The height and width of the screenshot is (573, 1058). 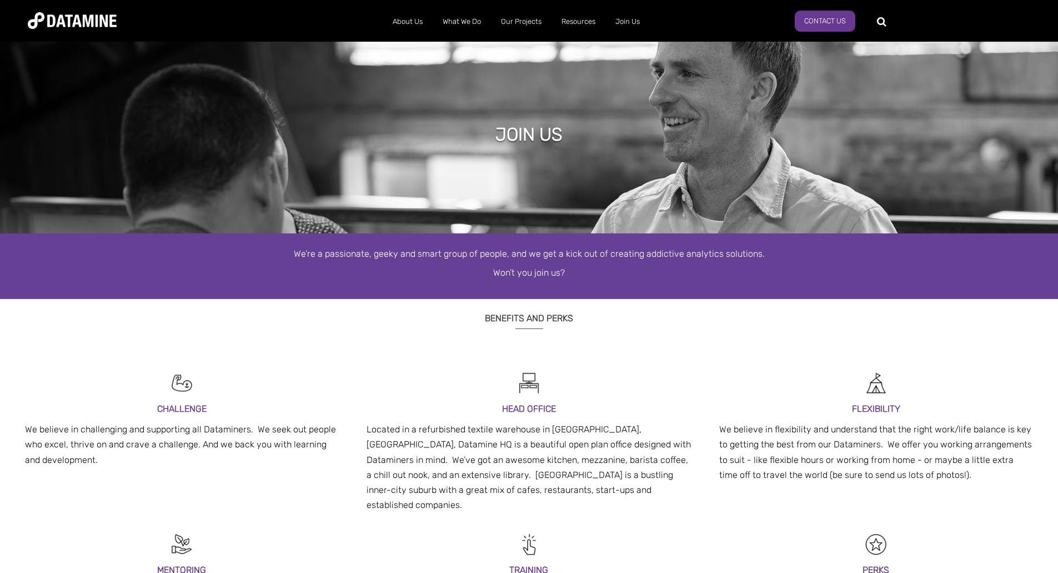 What do you see at coordinates (578, 22) in the screenshot?
I see `a: Resources` at bounding box center [578, 22].